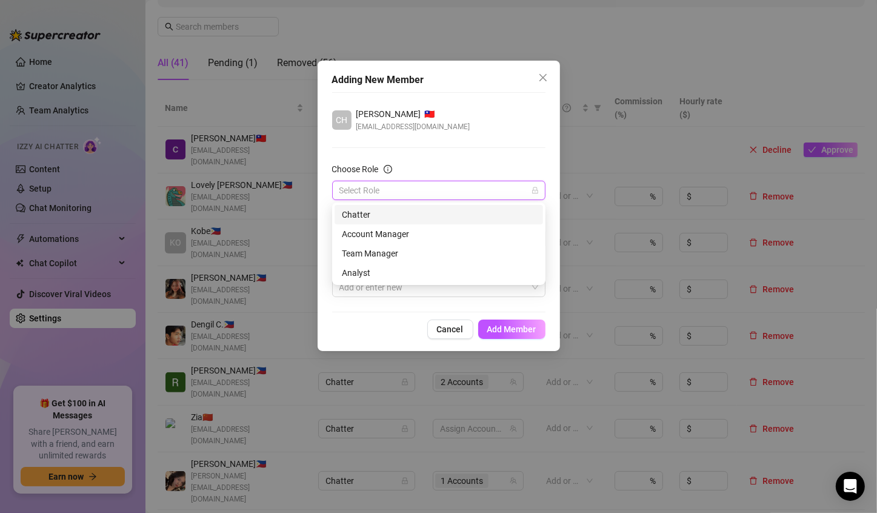 The image size is (877, 513). I want to click on button: Close, so click(543, 78).